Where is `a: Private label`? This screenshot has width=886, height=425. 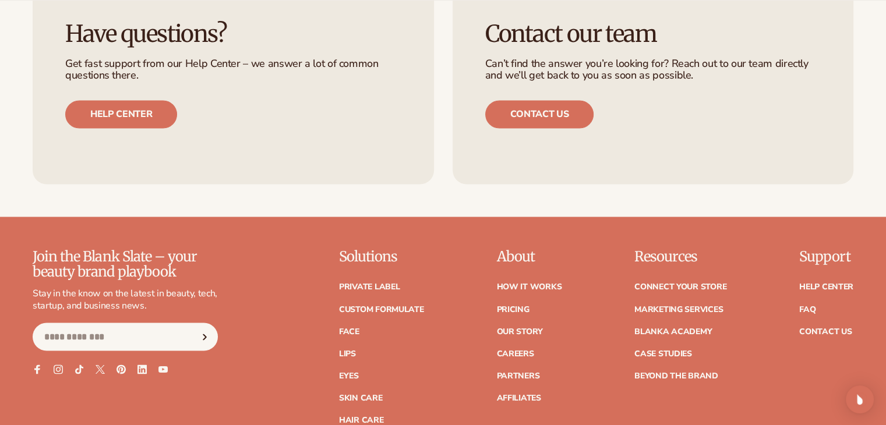
a: Private label is located at coordinates (369, 287).